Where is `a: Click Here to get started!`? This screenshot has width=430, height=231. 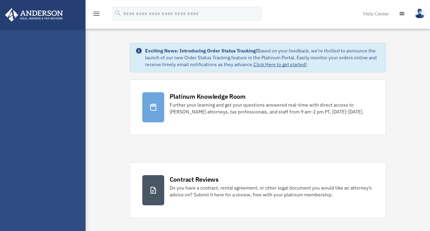
a: Click Here to get started! is located at coordinates (280, 64).